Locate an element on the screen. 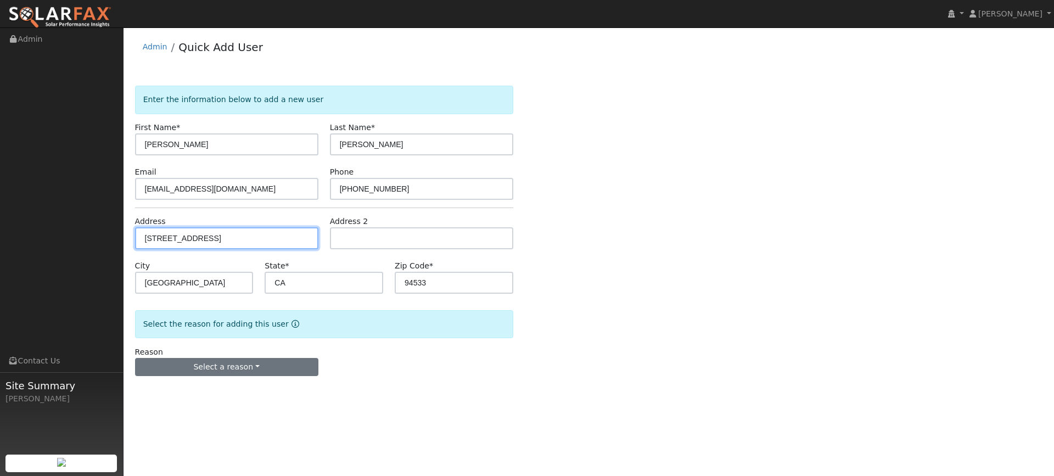 The width and height of the screenshot is (1054, 476). label: Reason is located at coordinates (149, 352).